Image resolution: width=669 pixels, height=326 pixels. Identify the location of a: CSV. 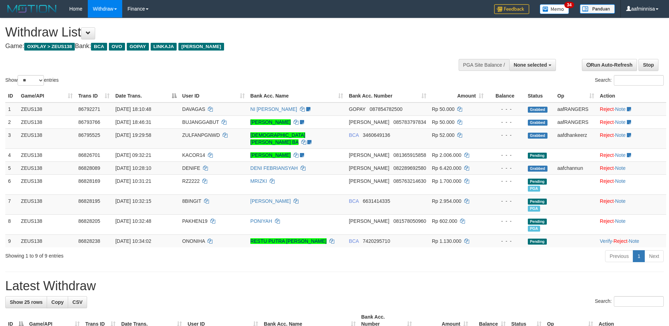
(77, 303).